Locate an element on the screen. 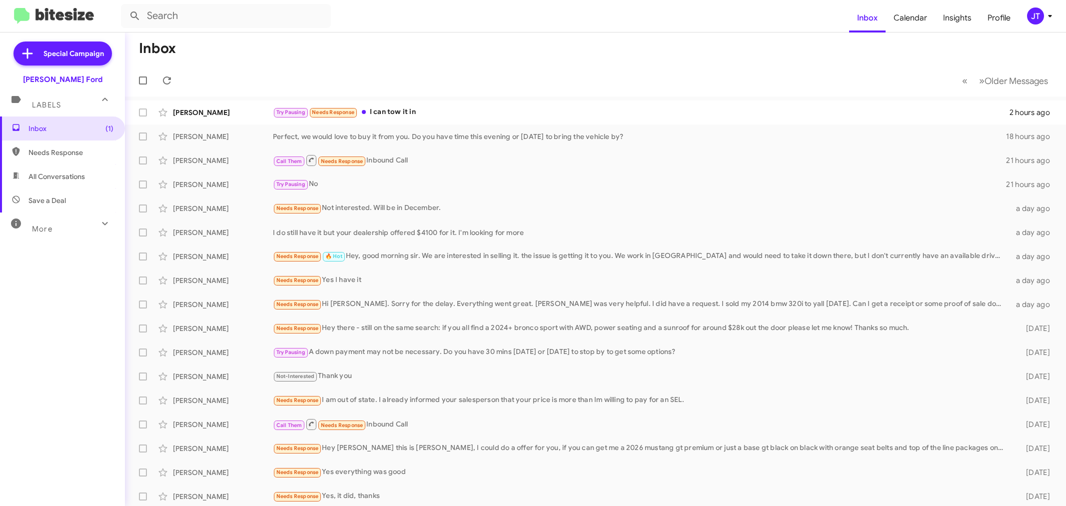  span: Older Messages is located at coordinates (1016, 81).